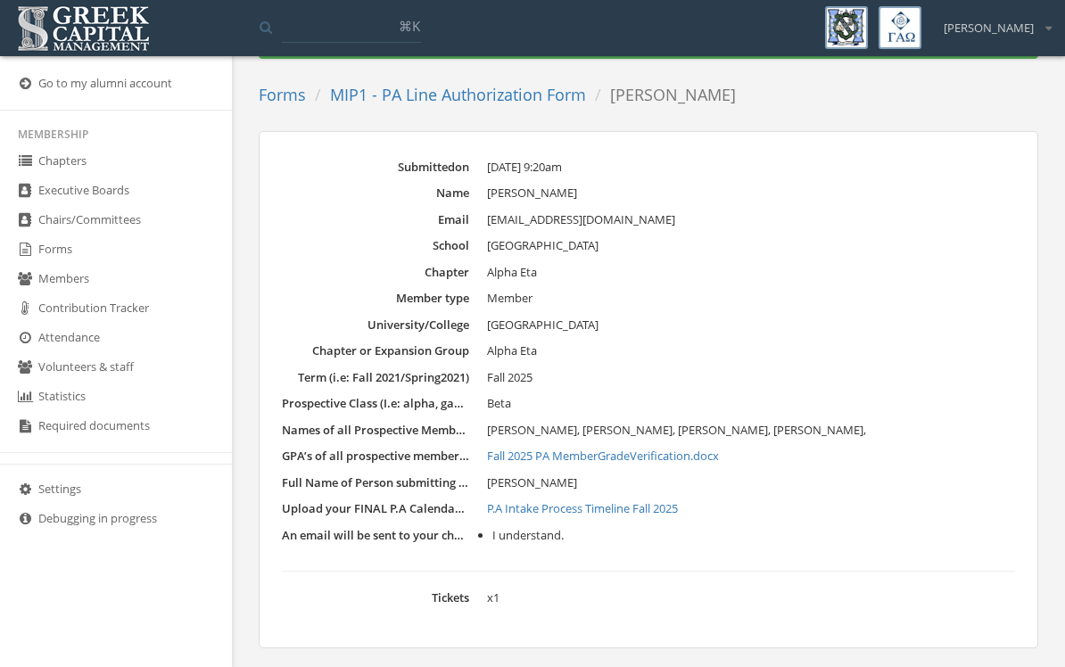 This screenshot has width=1065, height=667. Describe the element at coordinates (376, 245) in the screenshot. I see `dt: School` at that location.